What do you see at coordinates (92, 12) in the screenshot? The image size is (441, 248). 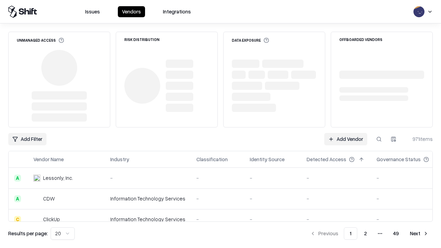 I see `button: Issues` at bounding box center [92, 12].